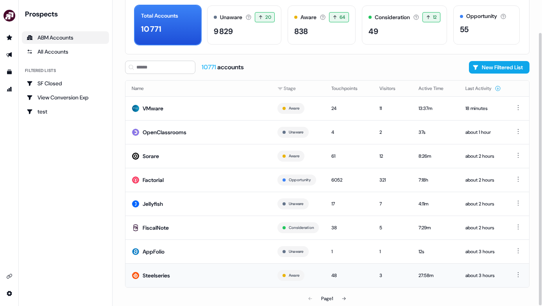 Image resolution: width=542 pixels, height=306 pixels. I want to click on span: 20, so click(268, 17).